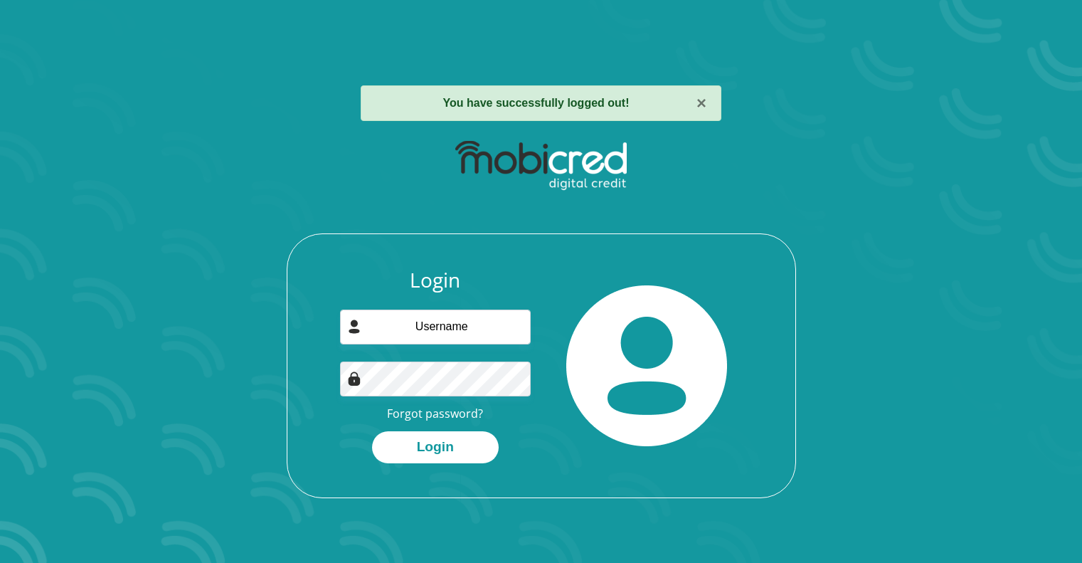 This screenshot has width=1082, height=563. I want to click on strong: You have successfully logged out!, so click(536, 102).